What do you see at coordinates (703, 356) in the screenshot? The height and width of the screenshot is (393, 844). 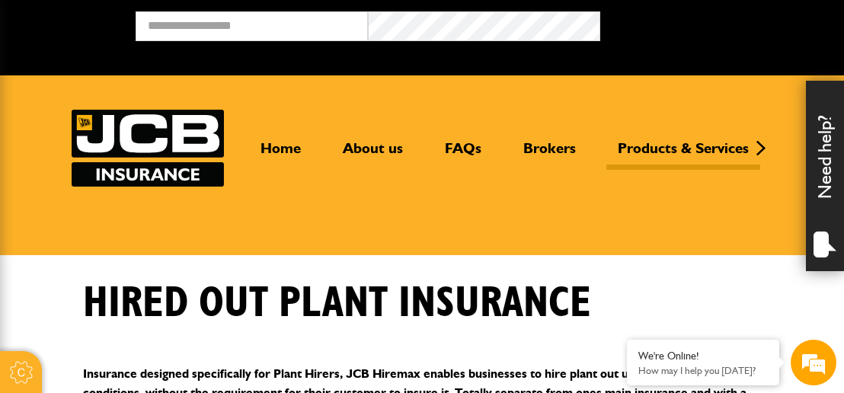 I see `div: We're Online!` at bounding box center [703, 356].